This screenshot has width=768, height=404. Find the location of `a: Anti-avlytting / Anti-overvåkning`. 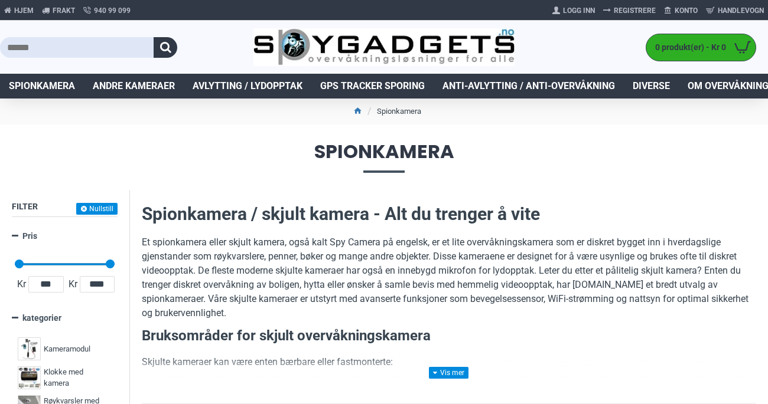

a: Anti-avlytting / Anti-overvåkning is located at coordinates (528, 86).